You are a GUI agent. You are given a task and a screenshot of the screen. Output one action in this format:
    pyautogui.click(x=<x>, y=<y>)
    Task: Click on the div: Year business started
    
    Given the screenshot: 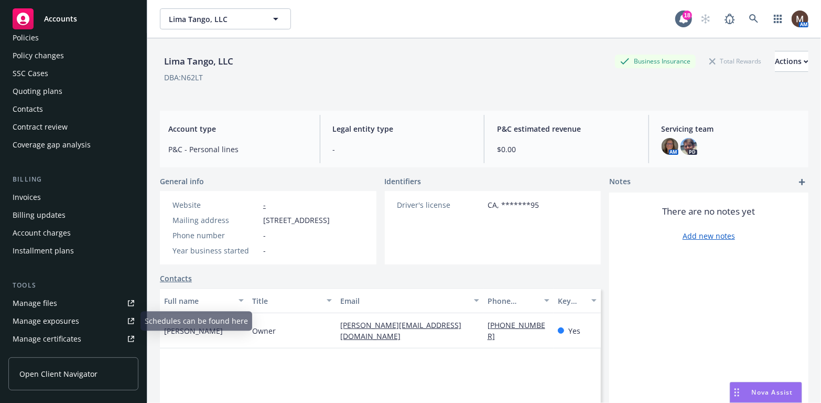 What is the action you would take?
    pyautogui.click(x=215, y=250)
    